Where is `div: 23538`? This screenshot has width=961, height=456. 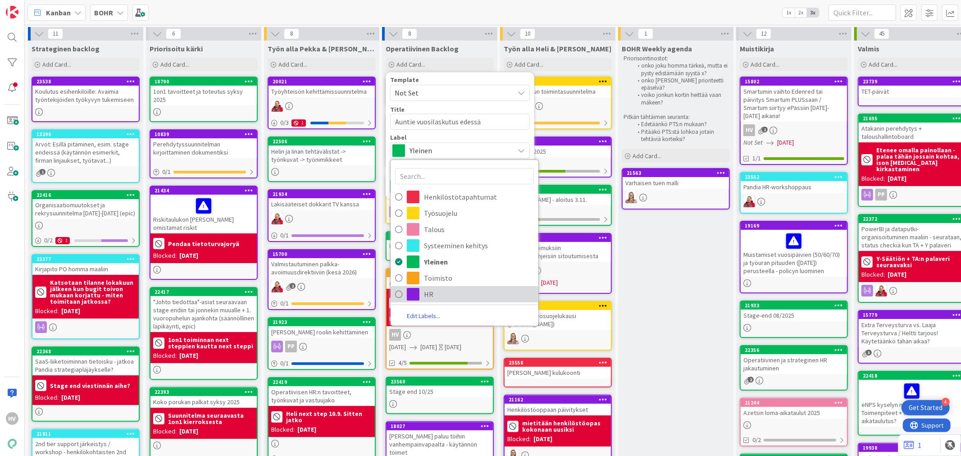
div: 23538 is located at coordinates (87, 82).